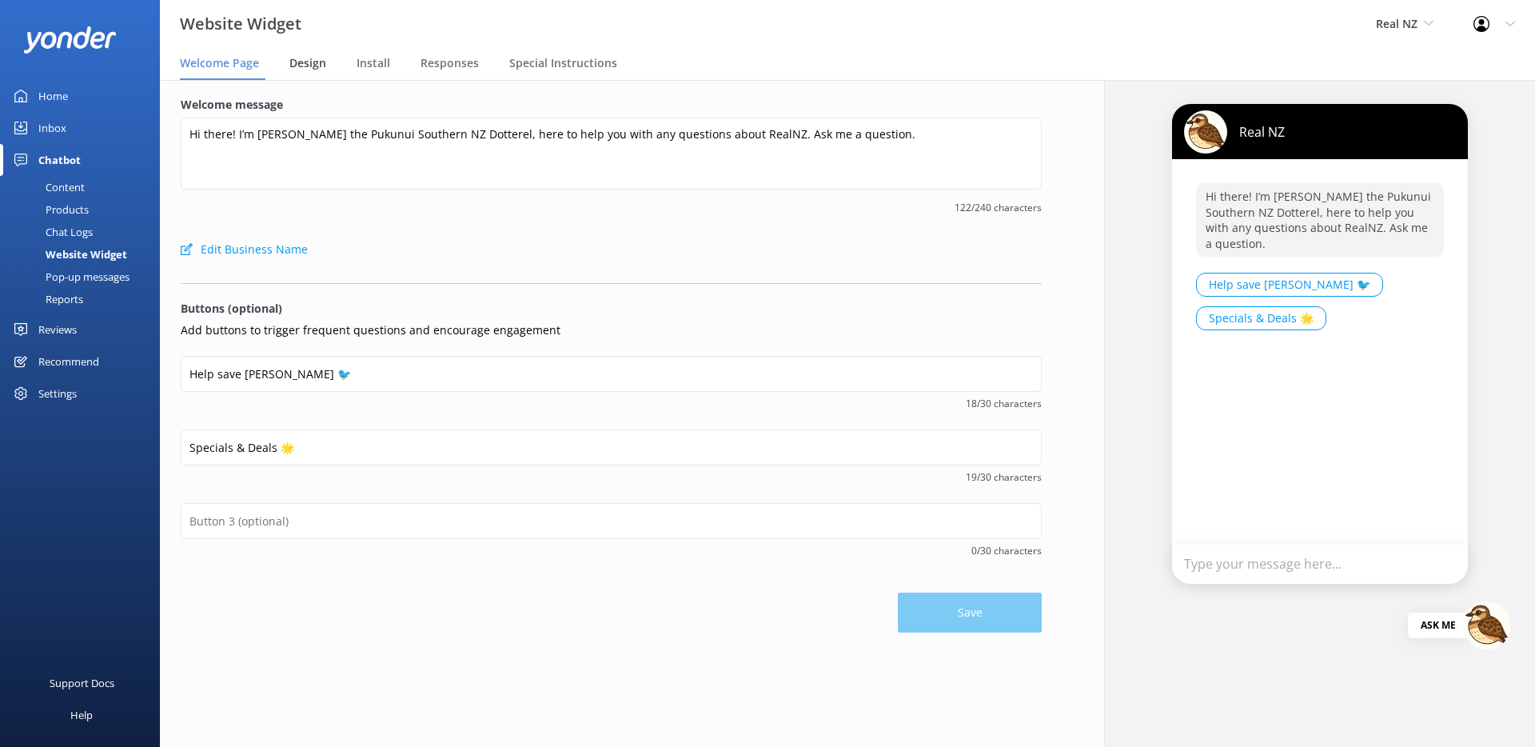 The width and height of the screenshot is (1535, 747). What do you see at coordinates (1397, 23) in the screenshot?
I see `span: Real NZ` at bounding box center [1397, 23].